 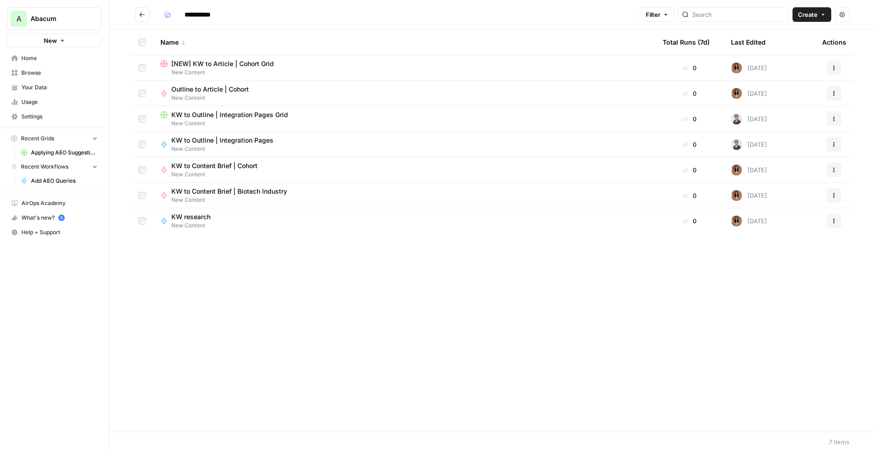 I want to click on a: Add AEO Queries, so click(x=59, y=181).